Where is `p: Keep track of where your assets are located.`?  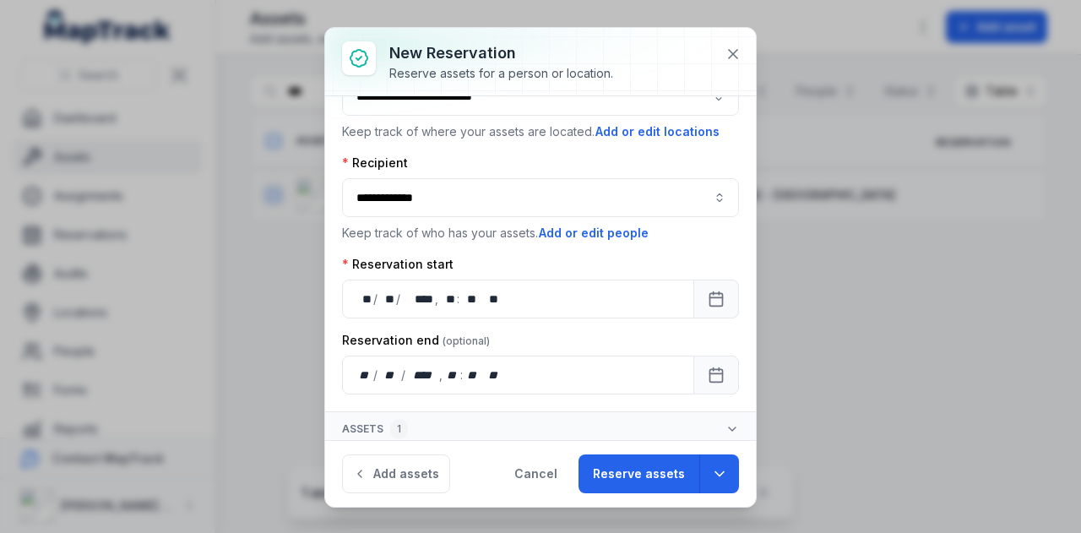
p: Keep track of where your assets are located. is located at coordinates (541, 132).